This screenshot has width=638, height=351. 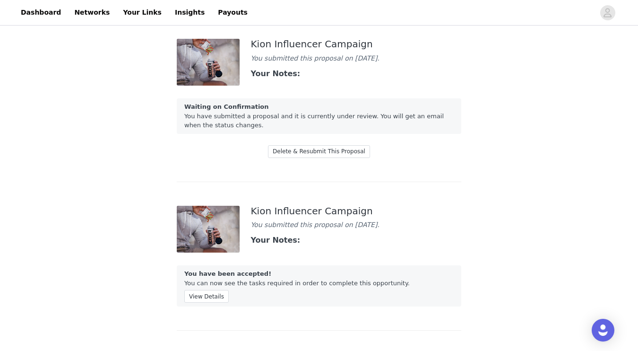 What do you see at coordinates (233, 12) in the screenshot?
I see `a: Payouts` at bounding box center [233, 12].